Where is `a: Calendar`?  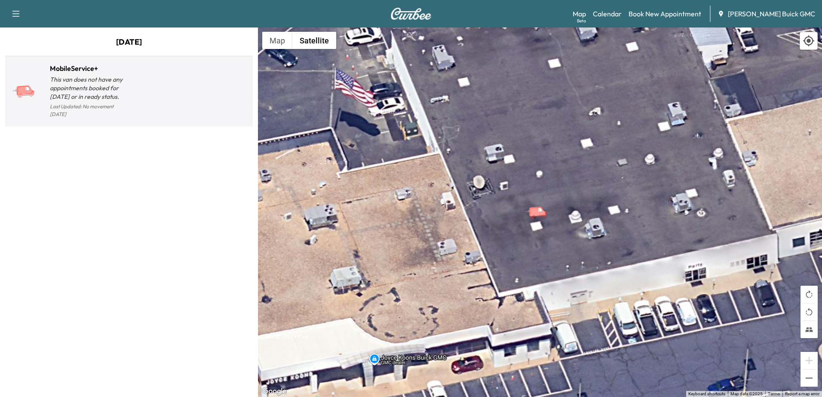 a: Calendar is located at coordinates (607, 14).